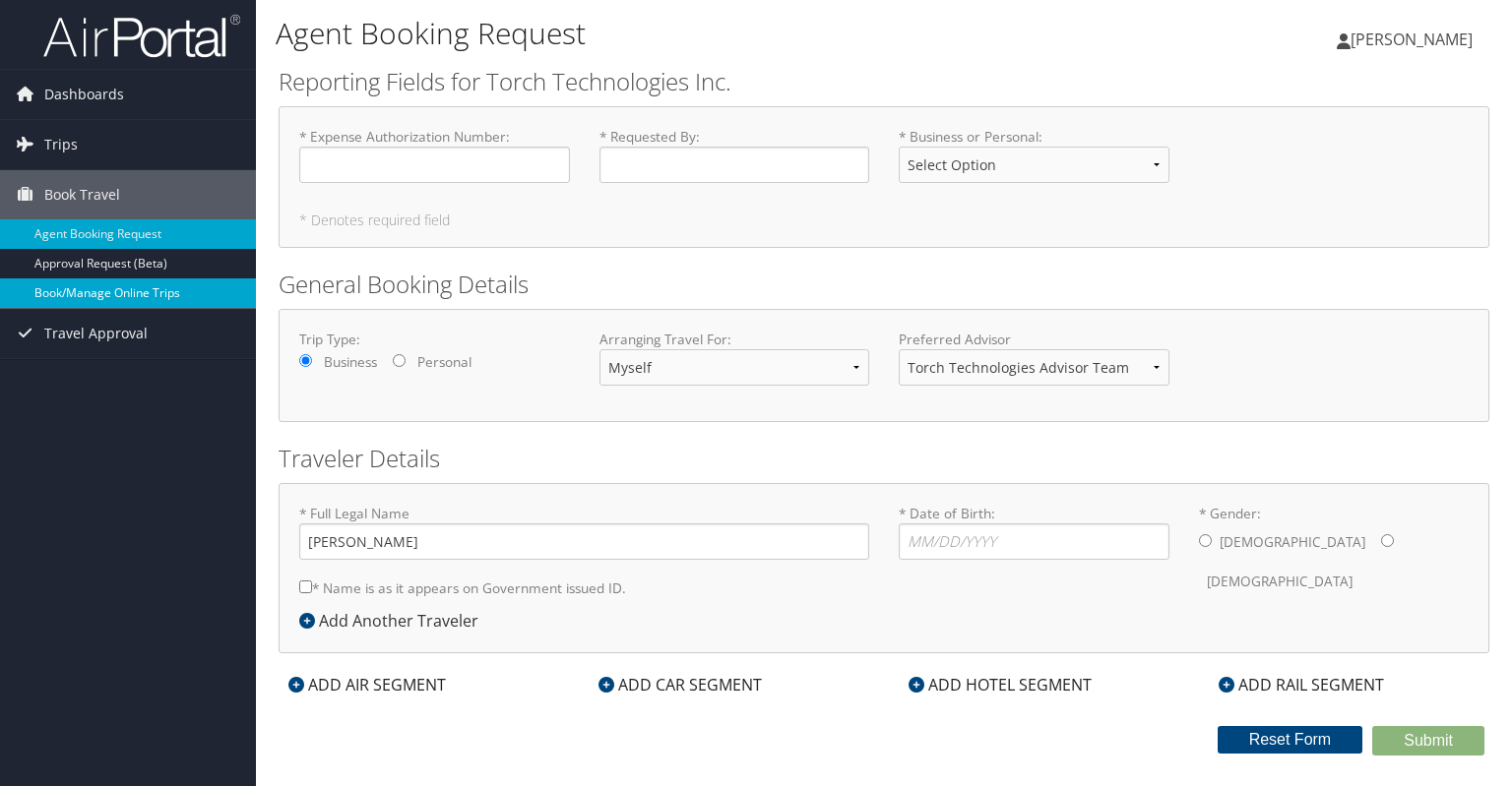 Image resolution: width=1512 pixels, height=786 pixels. Describe the element at coordinates (584, 541) in the screenshot. I see `input: * Full Legal Name` at that location.